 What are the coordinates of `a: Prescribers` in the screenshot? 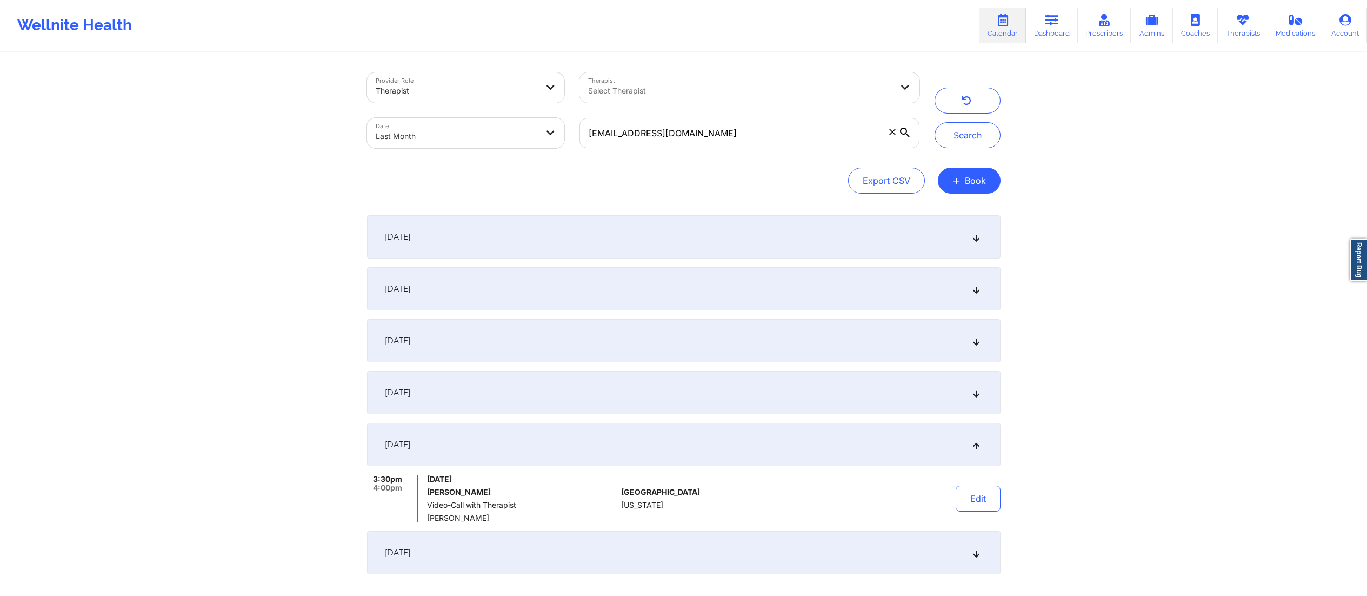 It's located at (1104, 25).